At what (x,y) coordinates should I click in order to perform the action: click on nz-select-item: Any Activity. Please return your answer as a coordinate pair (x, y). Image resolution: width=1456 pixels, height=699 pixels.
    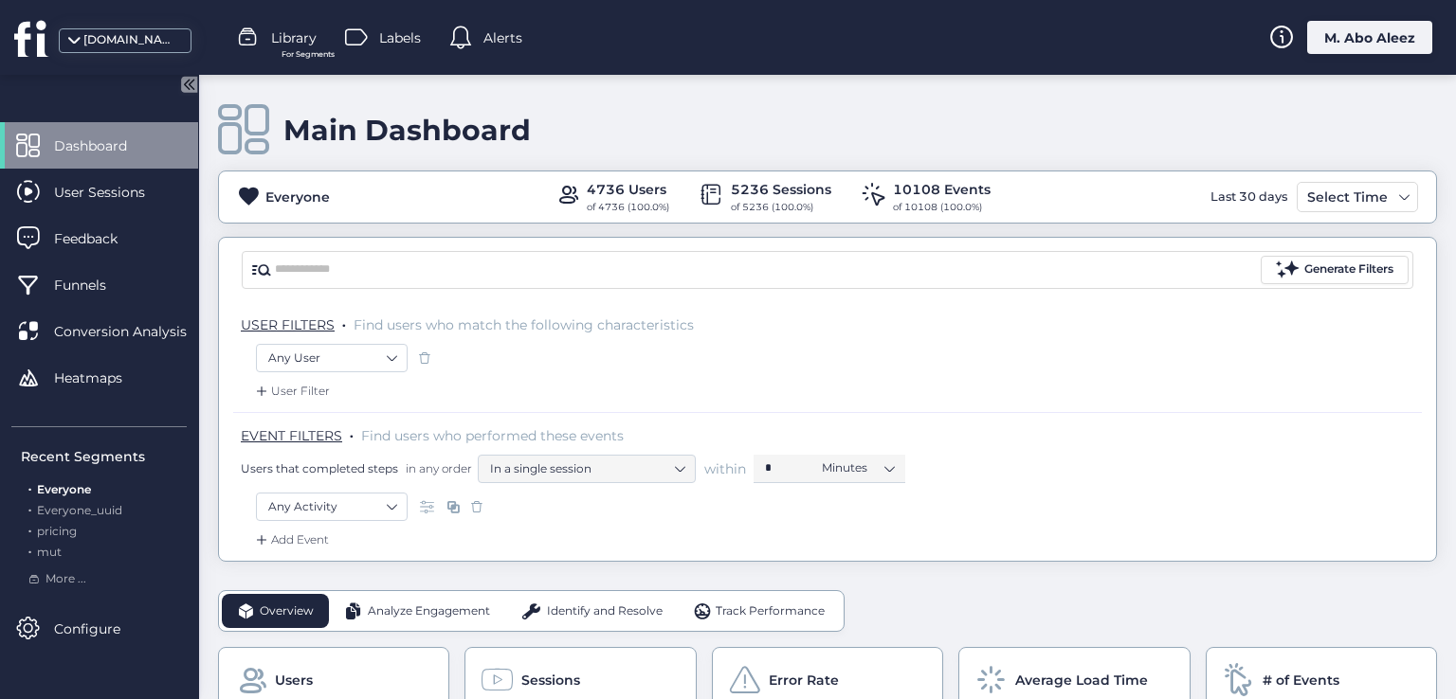
    Looking at the image, I should click on (332, 507).